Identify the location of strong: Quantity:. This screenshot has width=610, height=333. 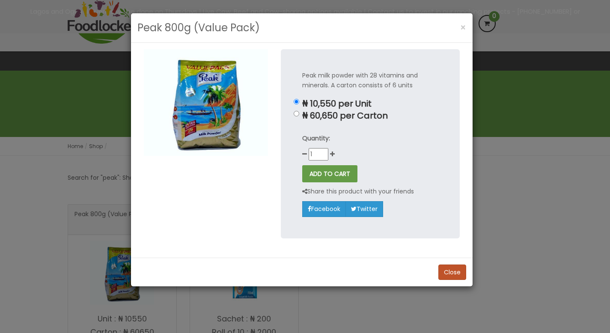
(316, 138).